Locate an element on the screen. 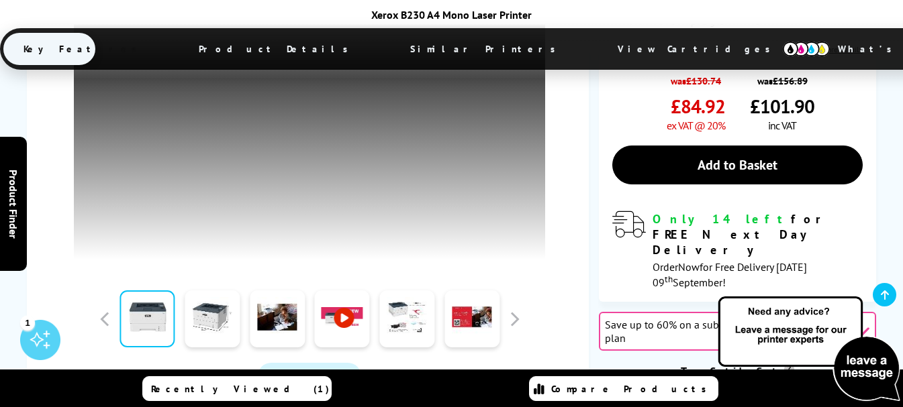 This screenshot has width=903, height=407. div: Toner Cartridge Costs is located at coordinates (737, 371).